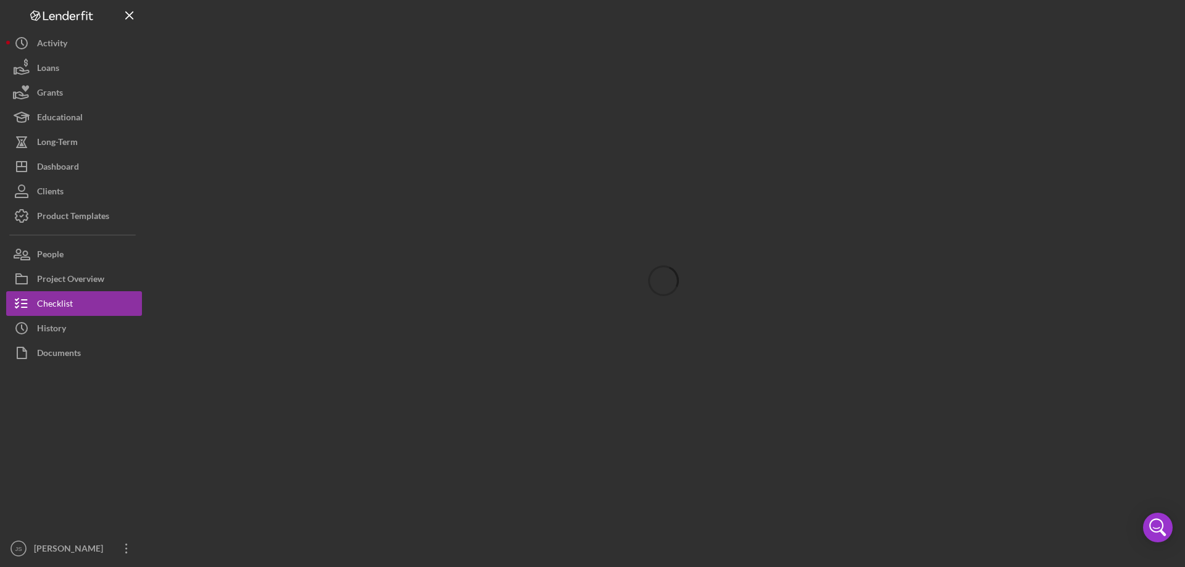 The width and height of the screenshot is (1185, 567). Describe the element at coordinates (74, 353) in the screenshot. I see `a: Documents` at that location.